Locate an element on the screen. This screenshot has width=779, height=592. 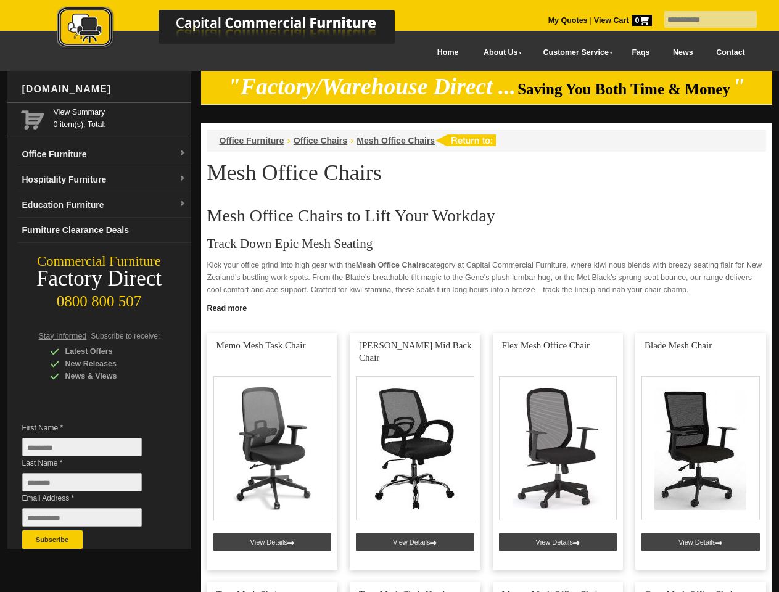
h1: Mesh Office Chairs is located at coordinates (486, 173).